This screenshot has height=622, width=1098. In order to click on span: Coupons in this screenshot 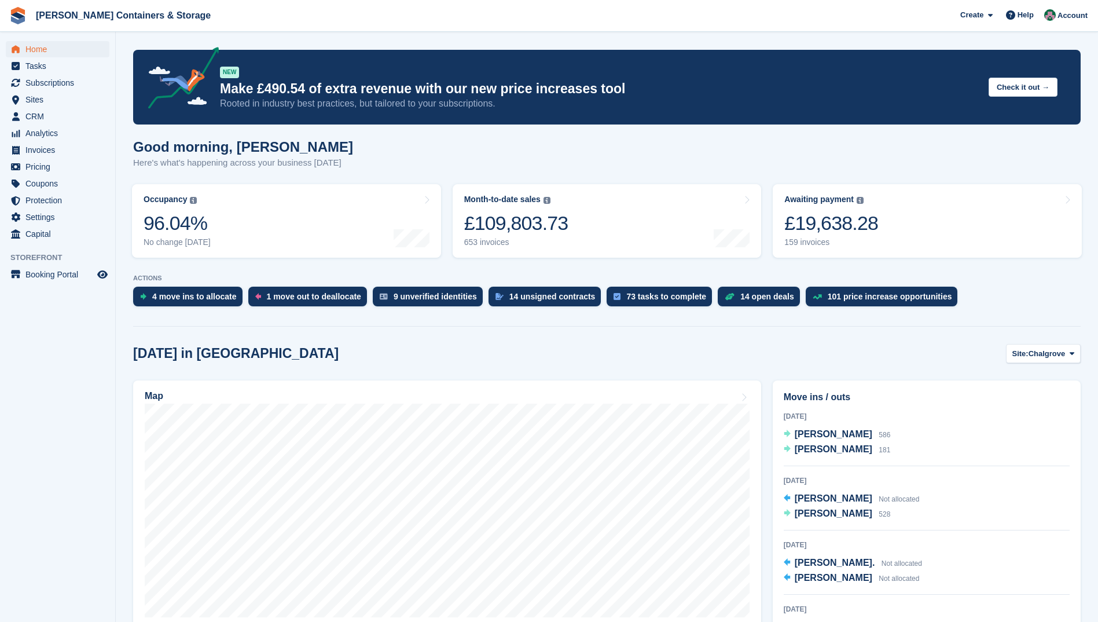, I will do `click(60, 183)`.